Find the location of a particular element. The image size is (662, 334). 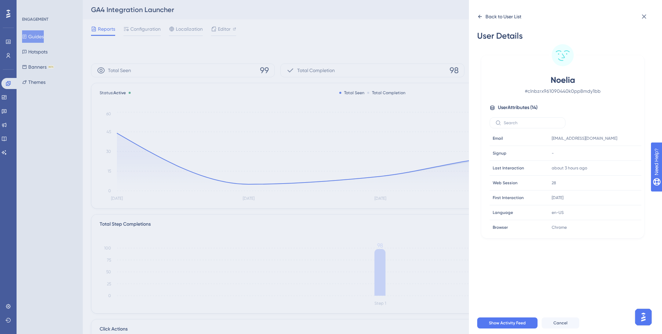

span: Web Session is located at coordinates (505, 183).